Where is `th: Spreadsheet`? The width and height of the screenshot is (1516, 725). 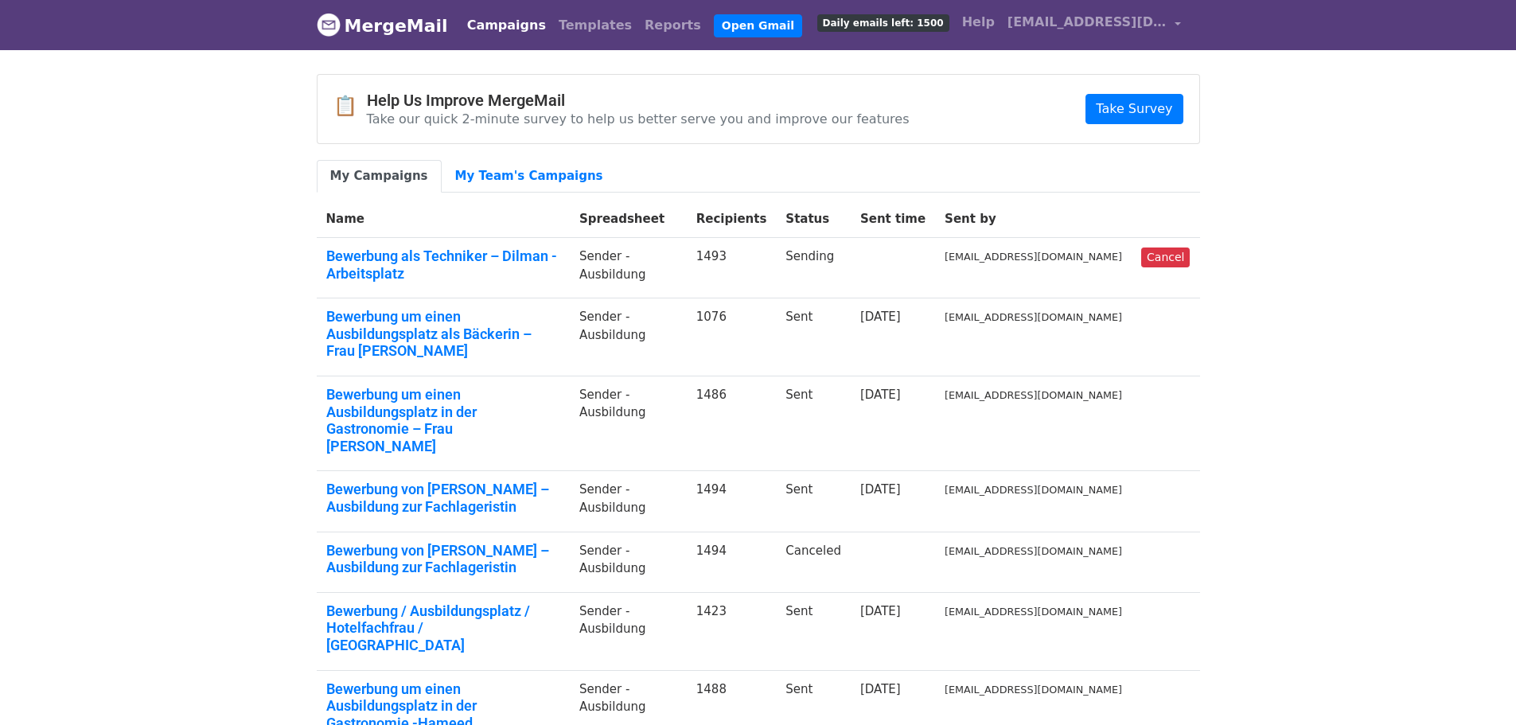 th: Spreadsheet is located at coordinates (628, 219).